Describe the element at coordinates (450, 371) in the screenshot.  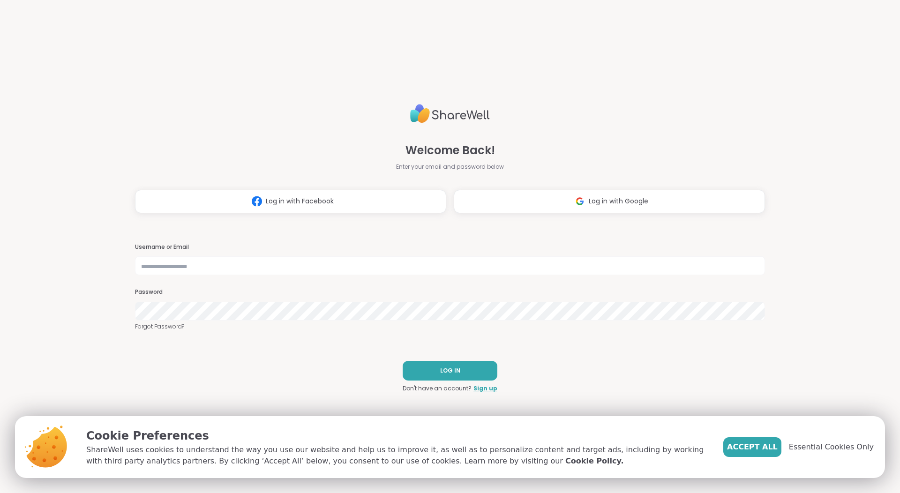
I see `button: LOG IN` at that location.